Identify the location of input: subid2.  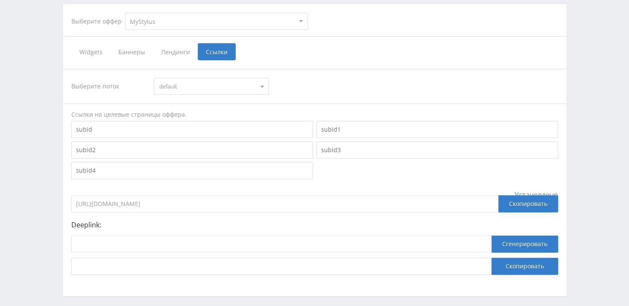
(192, 150).